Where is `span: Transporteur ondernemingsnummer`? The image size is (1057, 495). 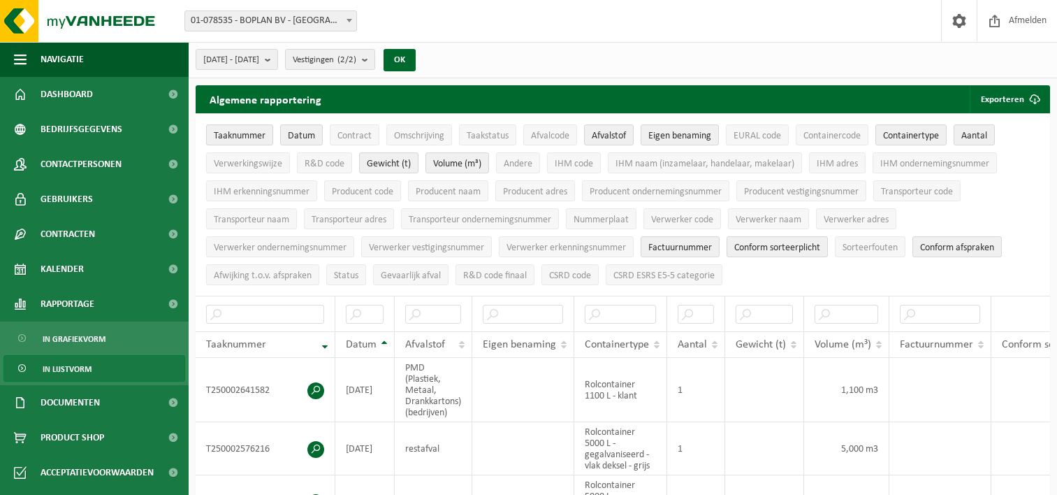 span: Transporteur ondernemingsnummer is located at coordinates (480, 219).